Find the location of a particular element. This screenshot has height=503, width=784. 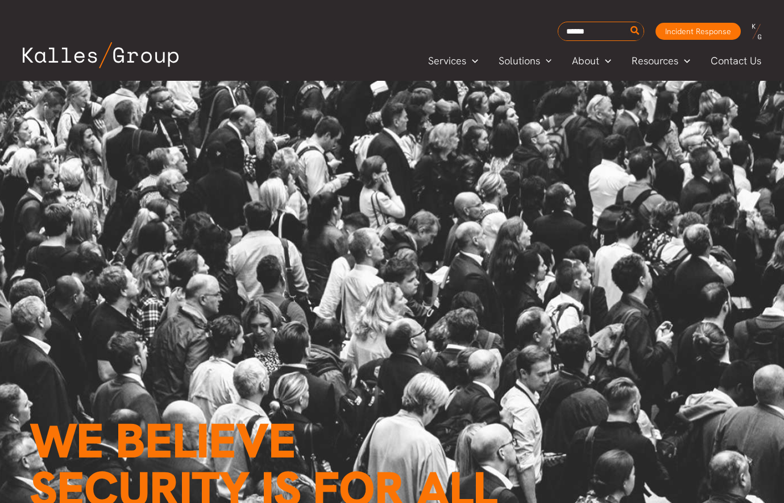

nav: Primary Site Navigation is located at coordinates (595, 60).